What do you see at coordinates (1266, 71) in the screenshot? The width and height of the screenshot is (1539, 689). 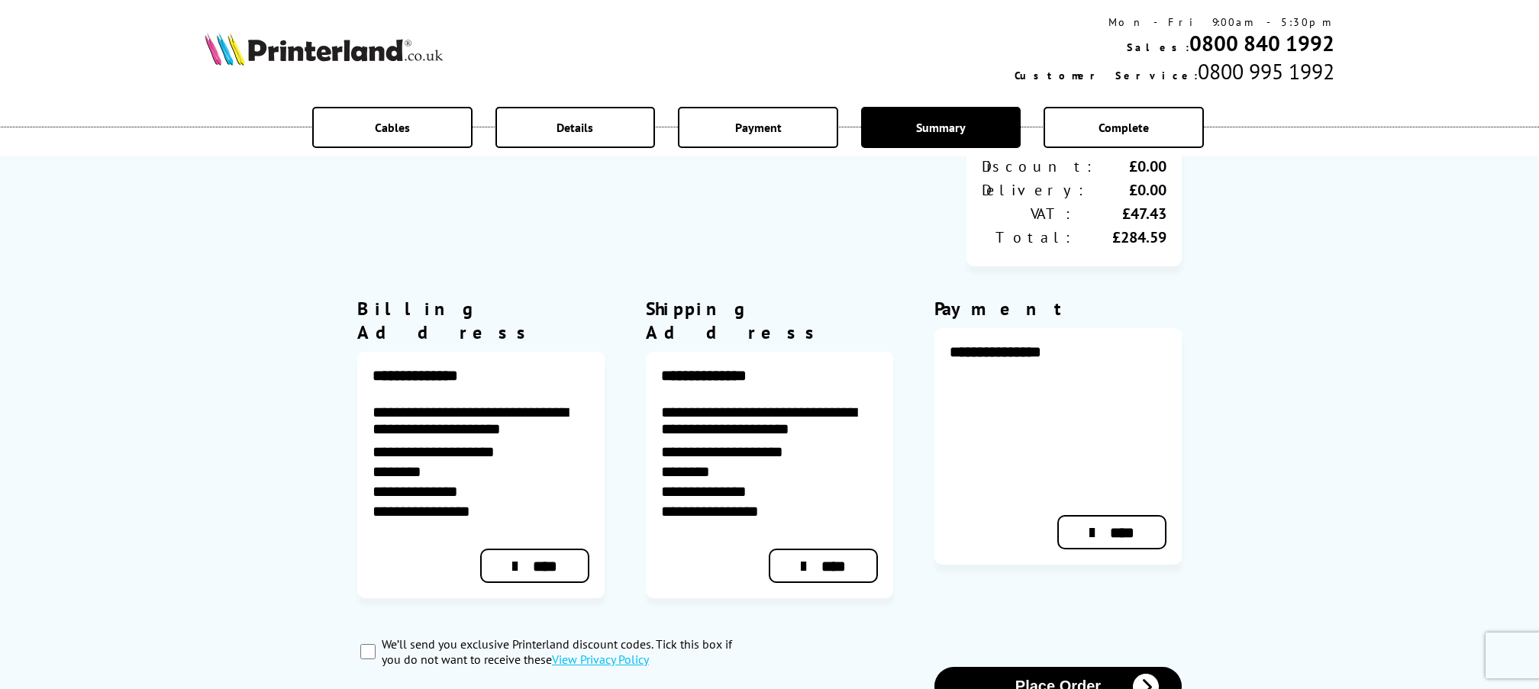 I see `span: 0800 995 1992` at bounding box center [1266, 71].